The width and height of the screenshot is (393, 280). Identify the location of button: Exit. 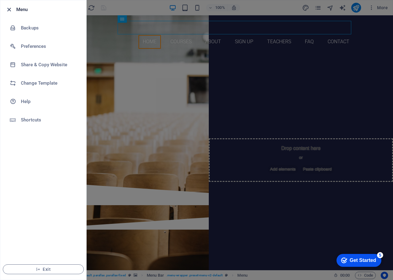
(43, 269).